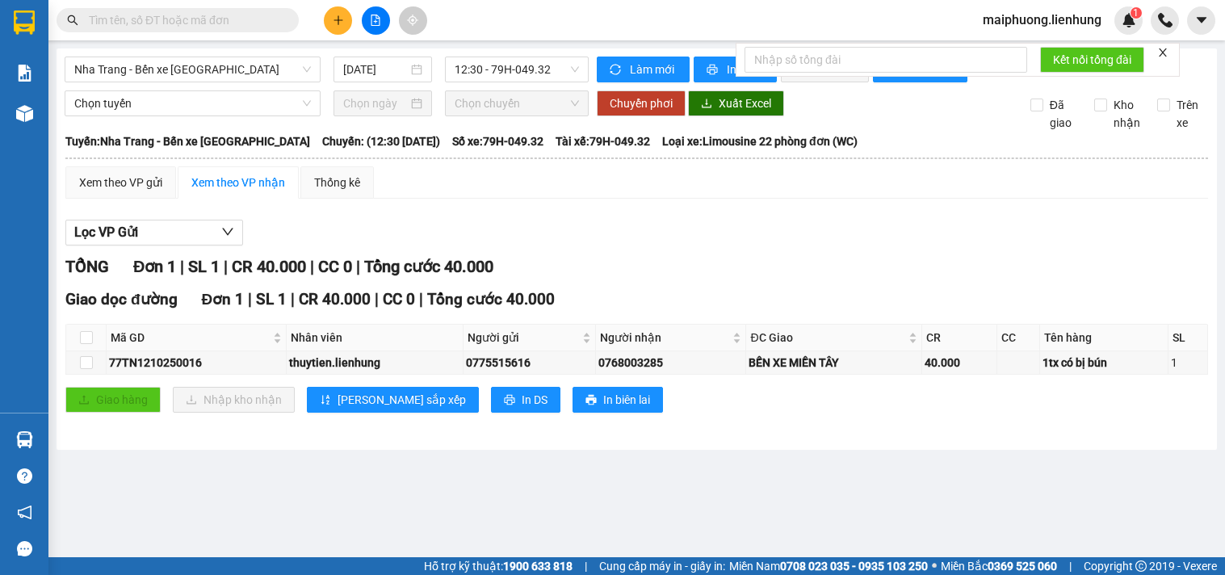  I want to click on div: thuytien.lienhung, so click(375, 363).